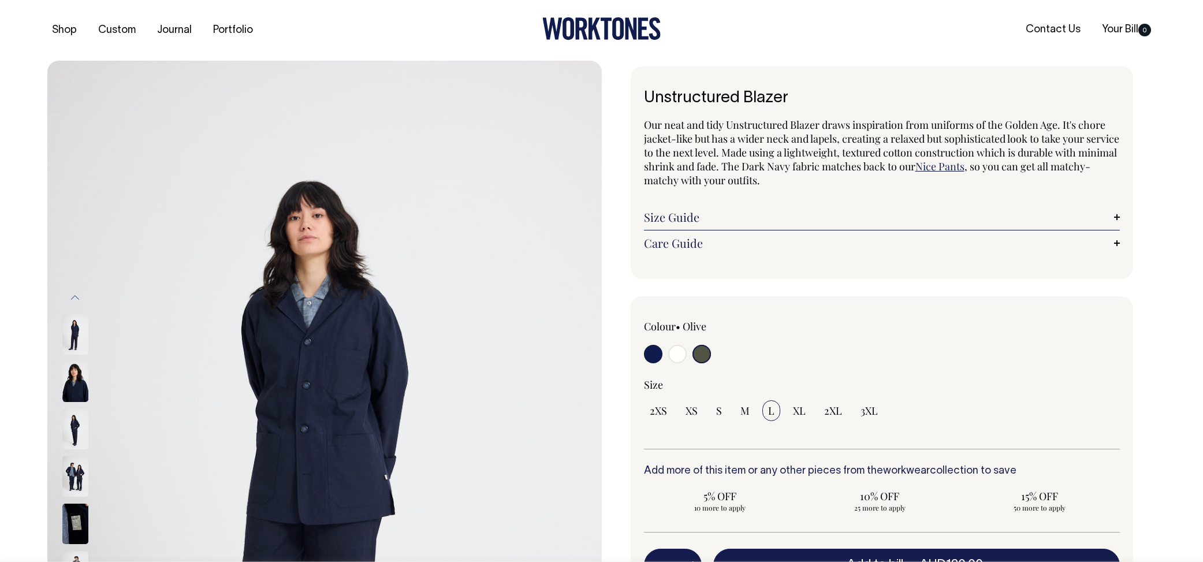 The width and height of the screenshot is (1203, 562). I want to click on span: XS, so click(691, 411).